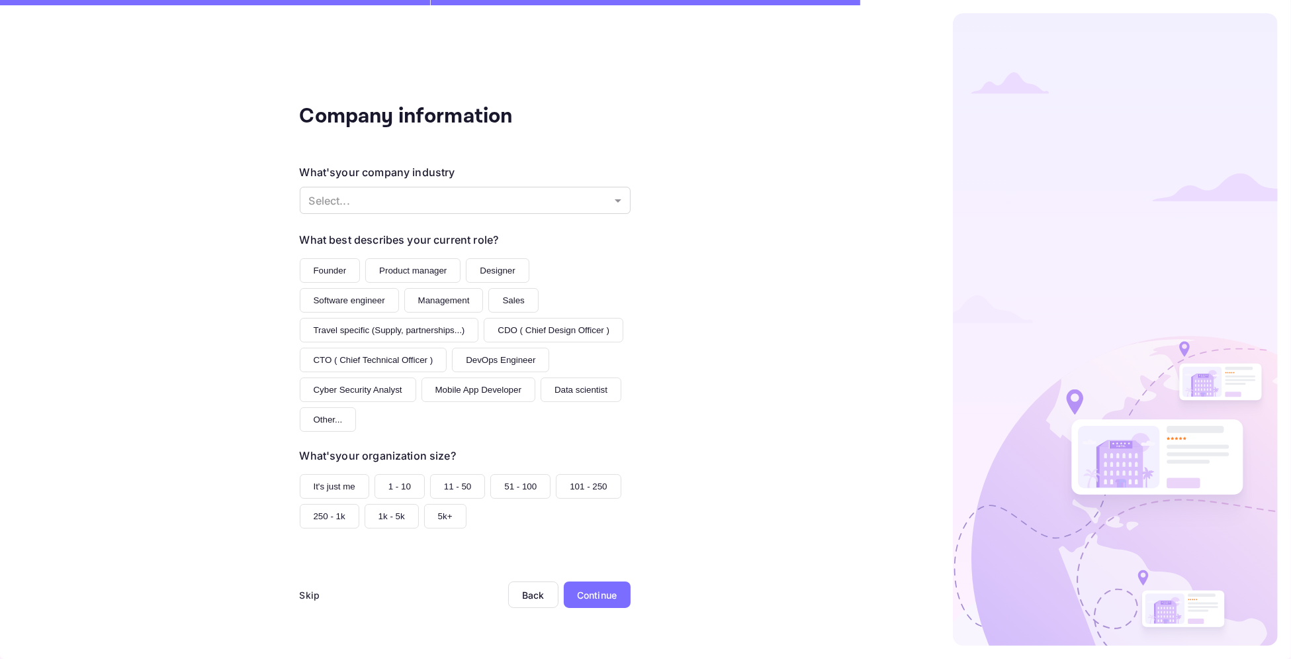 The width and height of the screenshot is (1291, 659). I want to click on button: 1 - 10, so click(400, 486).